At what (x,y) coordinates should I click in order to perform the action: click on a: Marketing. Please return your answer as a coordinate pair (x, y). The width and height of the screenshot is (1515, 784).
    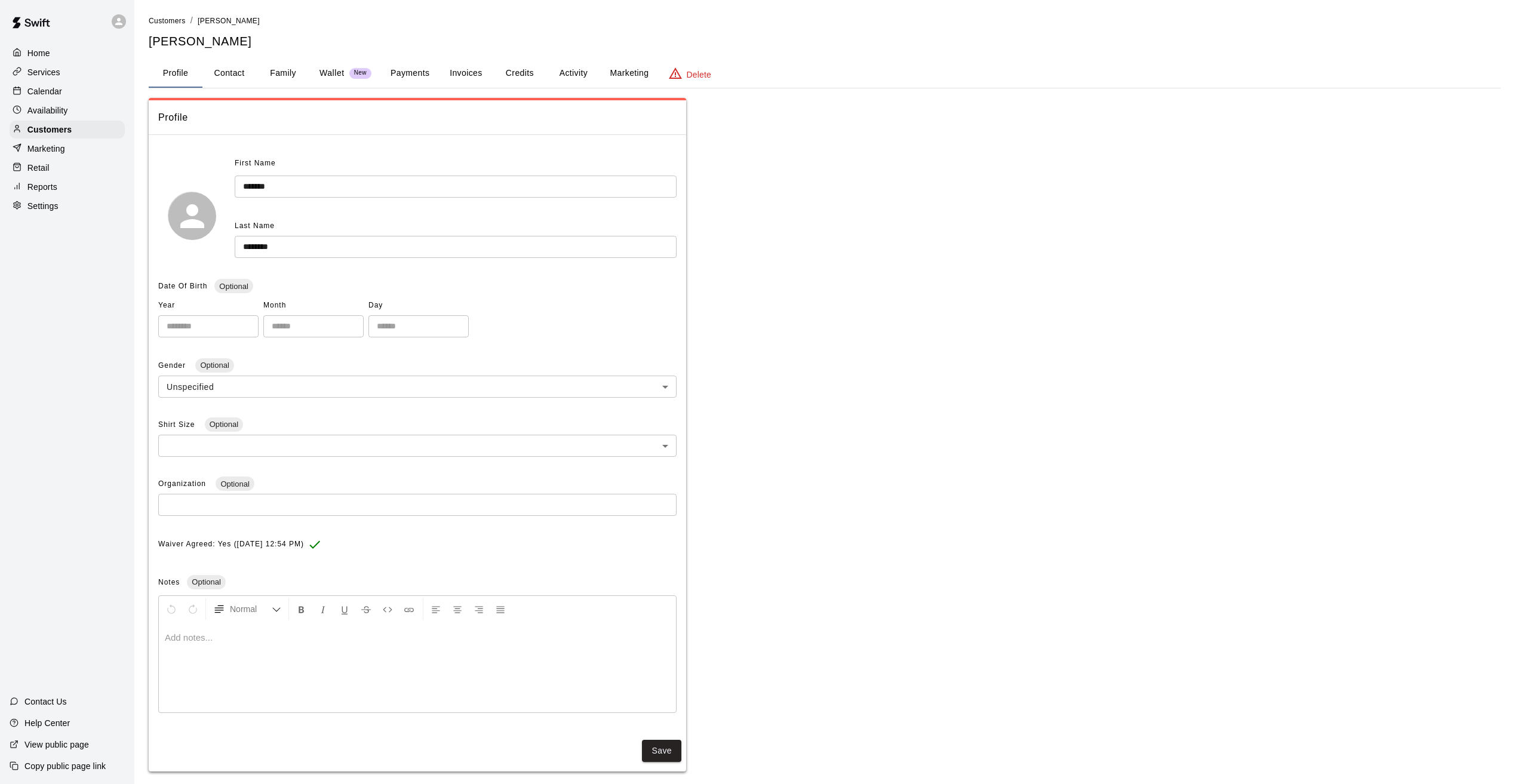
    Looking at the image, I should click on (67, 149).